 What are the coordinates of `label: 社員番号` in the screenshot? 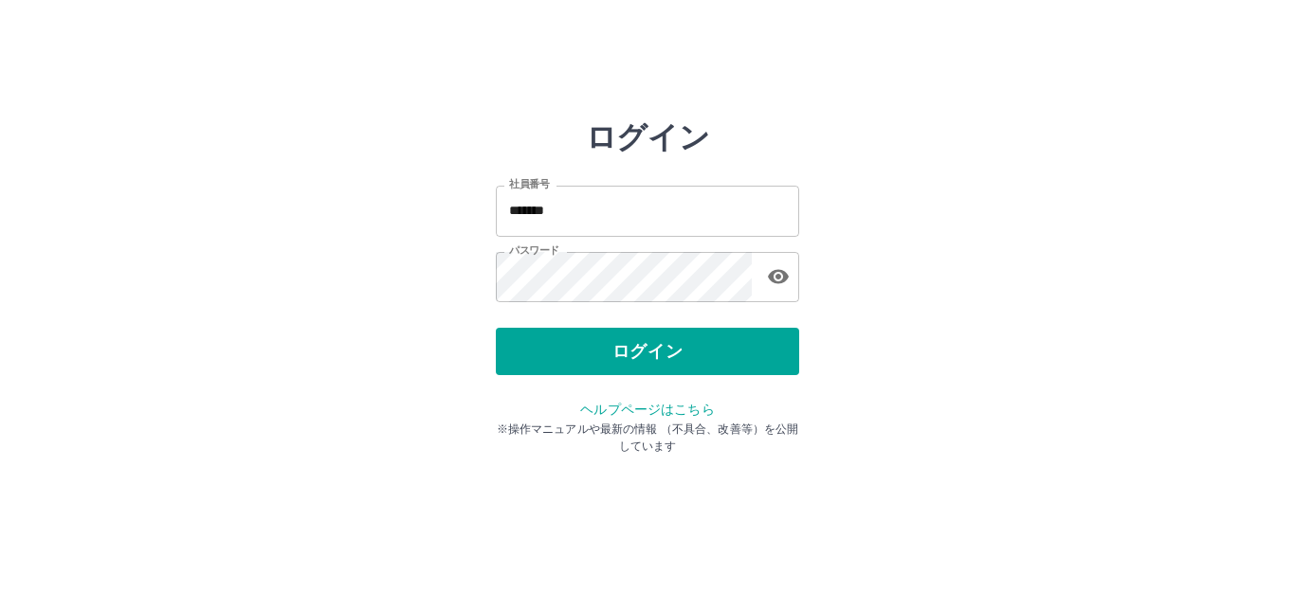 It's located at (529, 184).